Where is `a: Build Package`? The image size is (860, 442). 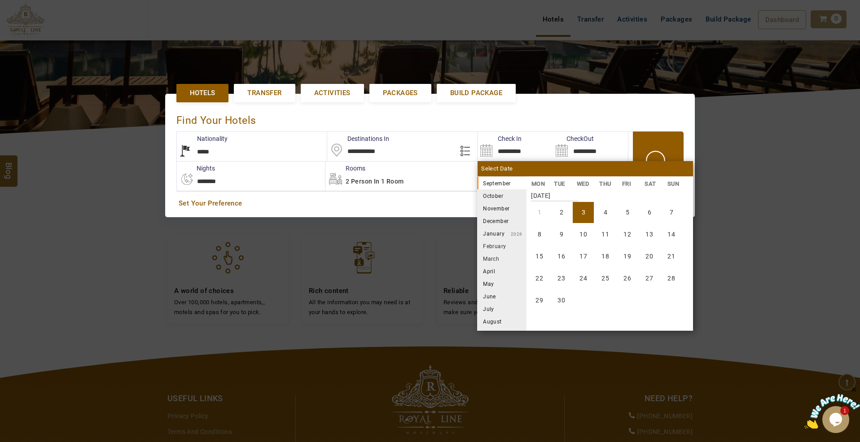
a: Build Package is located at coordinates (476, 93).